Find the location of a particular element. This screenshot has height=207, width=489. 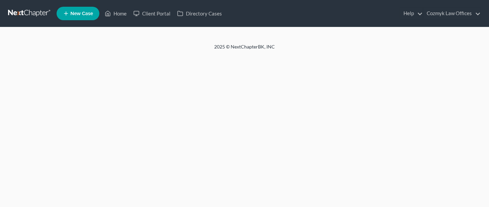

a: Cozmyk Law Offices is located at coordinates (452, 13).